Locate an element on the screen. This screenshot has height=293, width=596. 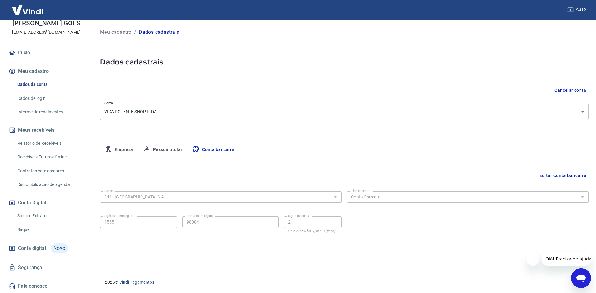
label: Tipo de conta is located at coordinates (361, 191).